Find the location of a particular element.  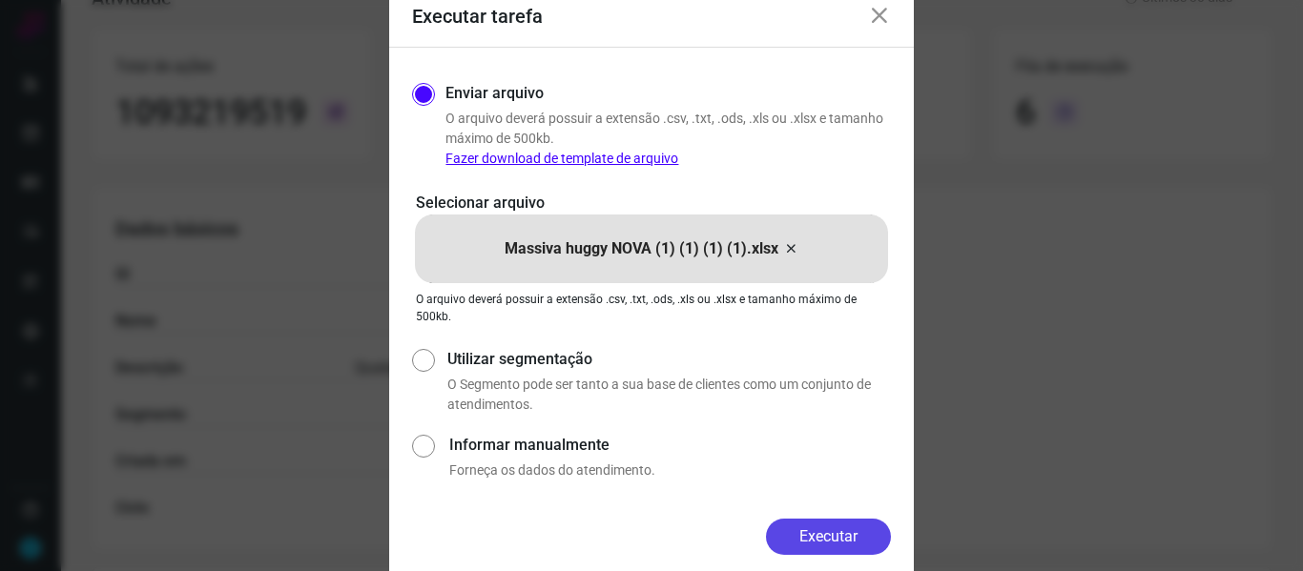

label: Utilizar segmentação is located at coordinates (668, 360).